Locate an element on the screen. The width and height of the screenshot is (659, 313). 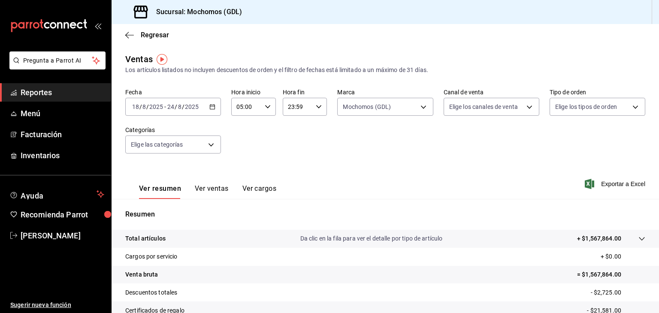
label: Canal de venta is located at coordinates (491, 92).